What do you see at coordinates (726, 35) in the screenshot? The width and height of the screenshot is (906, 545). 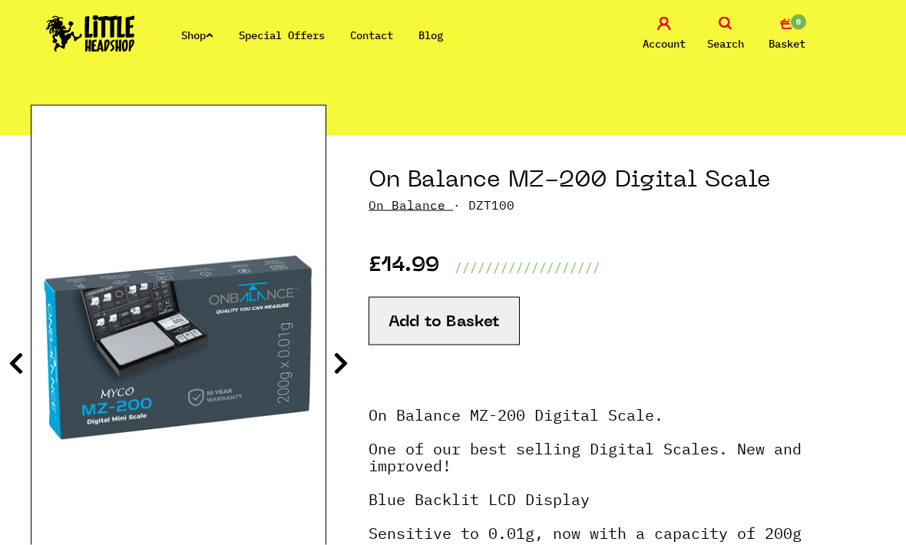 I see `a: Search` at bounding box center [726, 35].